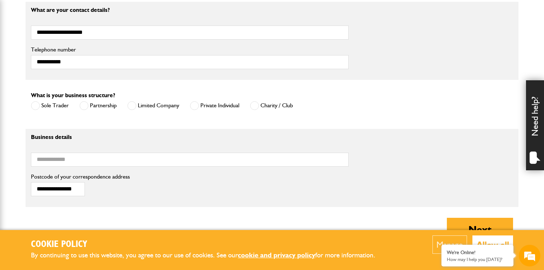 The height and width of the screenshot is (270, 544). Describe the element at coordinates (73, 95) in the screenshot. I see `label: What is your business structure?` at that location.